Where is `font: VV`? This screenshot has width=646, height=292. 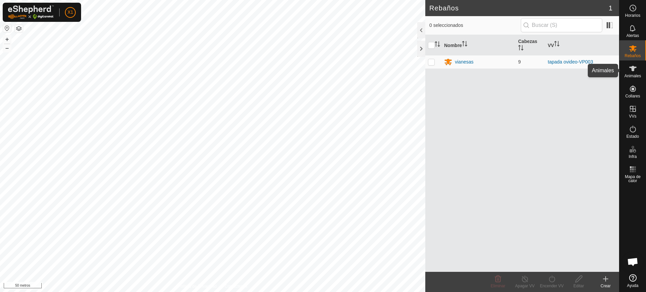 font: VV is located at coordinates (550, 45).